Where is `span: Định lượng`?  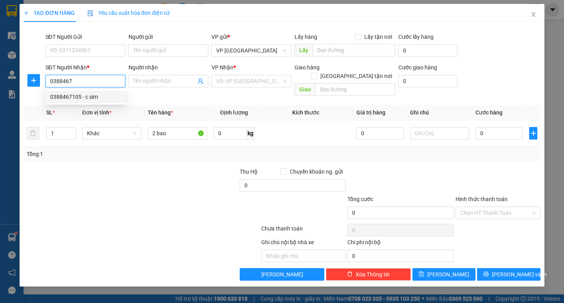
span: Định lượng is located at coordinates (234, 112).